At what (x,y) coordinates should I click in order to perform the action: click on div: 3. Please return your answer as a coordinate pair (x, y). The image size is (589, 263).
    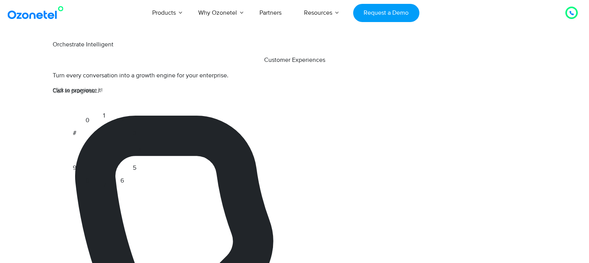
    Looking at the image, I should click on (134, 133).